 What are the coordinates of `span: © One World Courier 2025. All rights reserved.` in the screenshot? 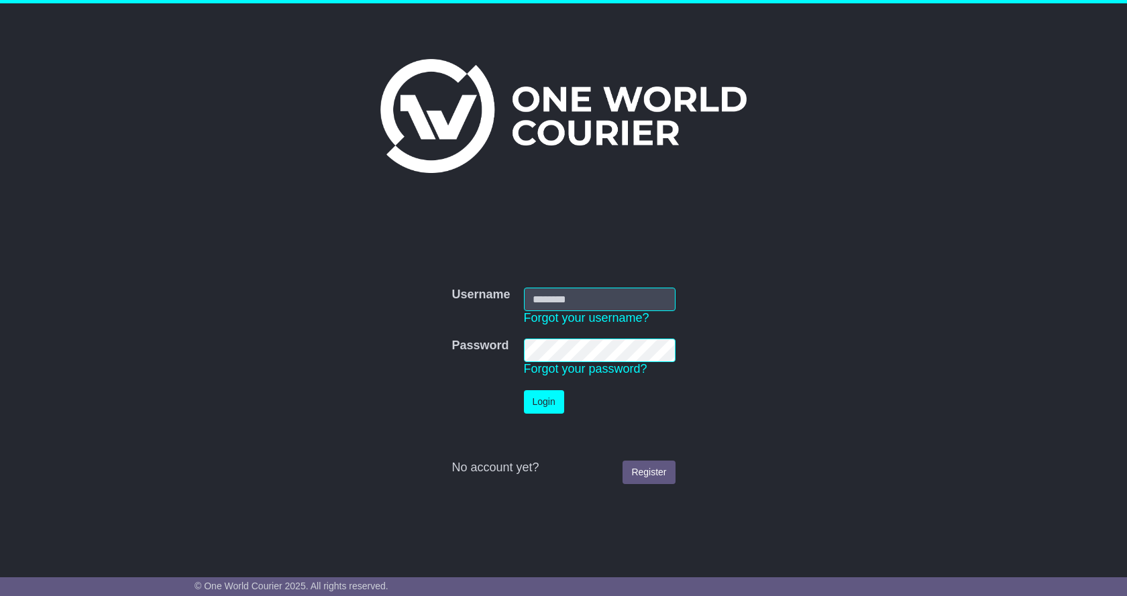 It's located at (291, 586).